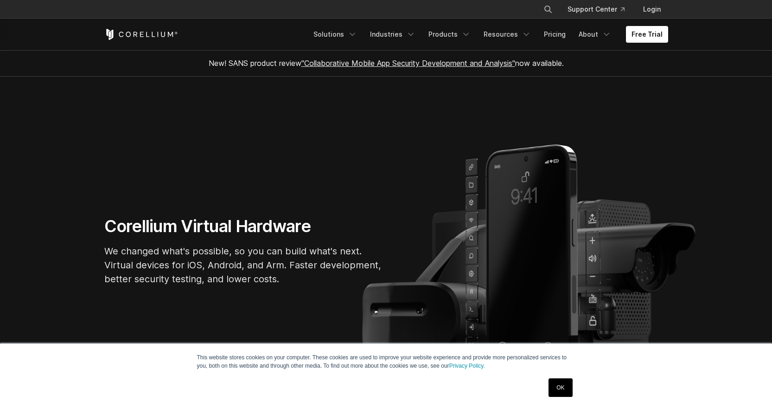 The image size is (772, 409). I want to click on a: Privacy Policy., so click(467, 366).